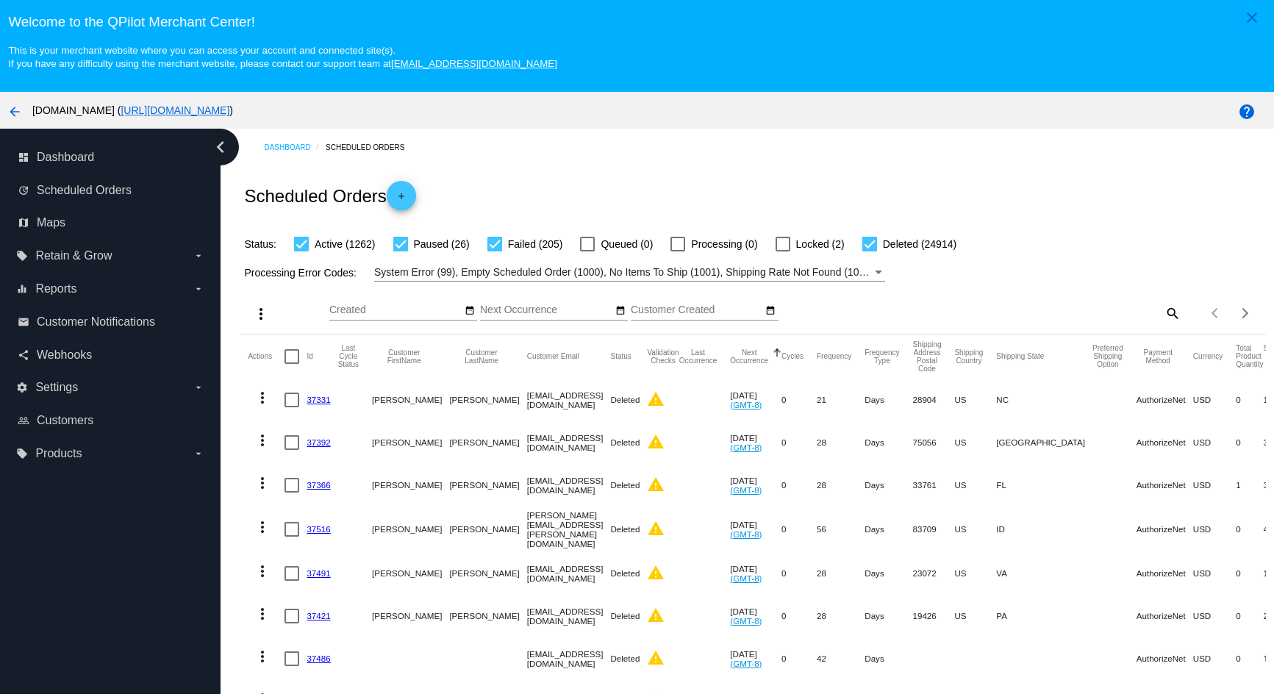  Describe the element at coordinates (300, 273) in the screenshot. I see `span: Processing Error Codes:` at that location.